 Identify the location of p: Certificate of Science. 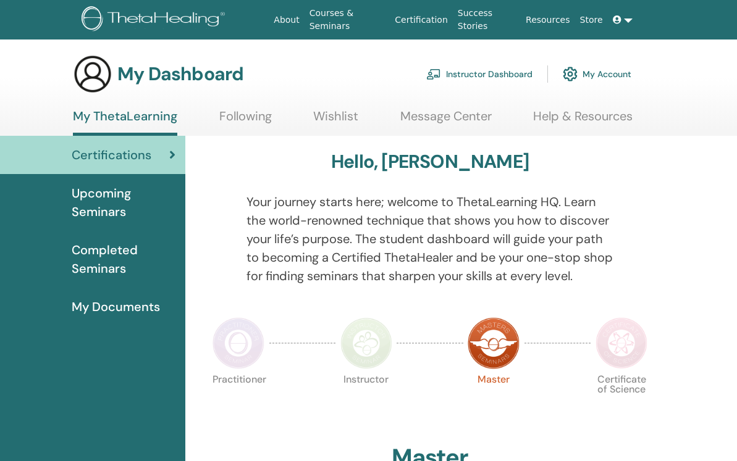
(621, 401).